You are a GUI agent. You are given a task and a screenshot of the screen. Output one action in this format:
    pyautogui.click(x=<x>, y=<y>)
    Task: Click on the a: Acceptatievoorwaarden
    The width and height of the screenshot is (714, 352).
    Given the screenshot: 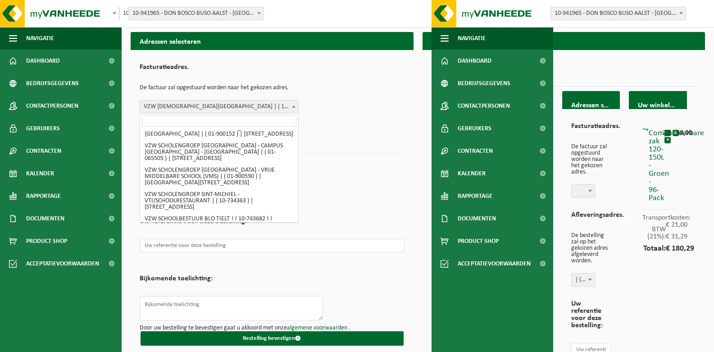 What is the action you would take?
    pyautogui.click(x=492, y=263)
    